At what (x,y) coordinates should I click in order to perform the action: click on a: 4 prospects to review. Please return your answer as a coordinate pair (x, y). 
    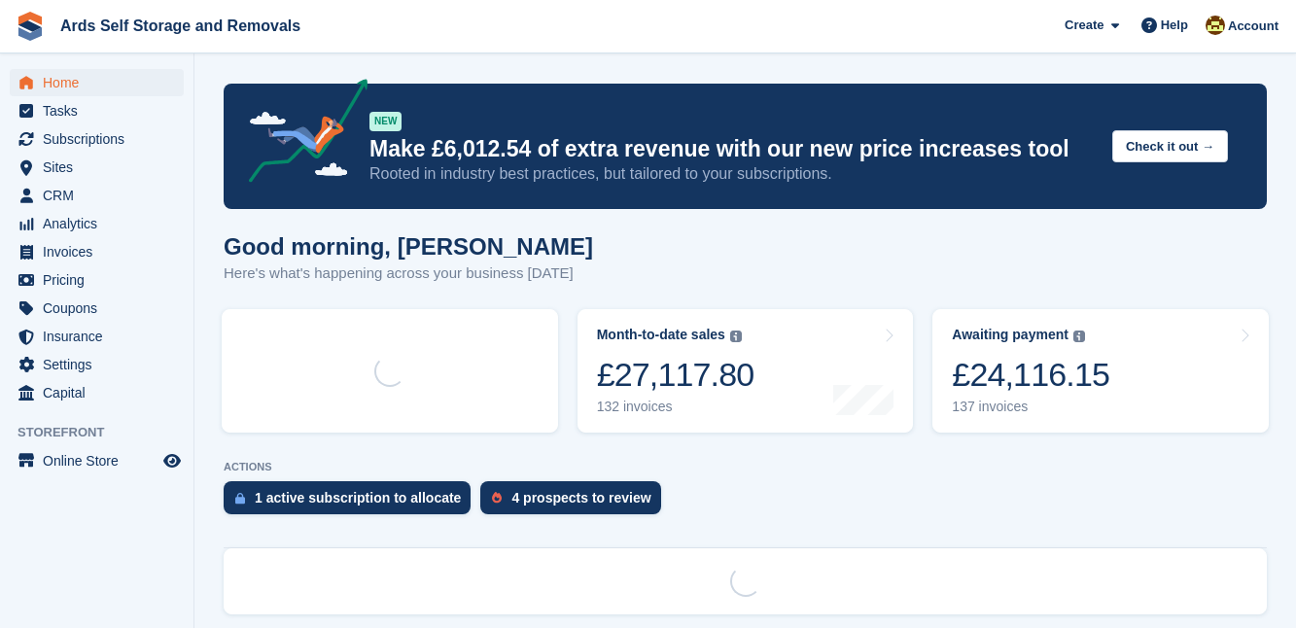
    Looking at the image, I should click on (575, 503).